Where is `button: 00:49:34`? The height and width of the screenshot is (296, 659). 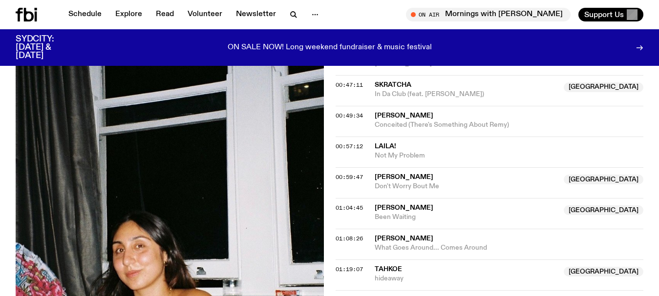 button: 00:49:34 is located at coordinates (349, 116).